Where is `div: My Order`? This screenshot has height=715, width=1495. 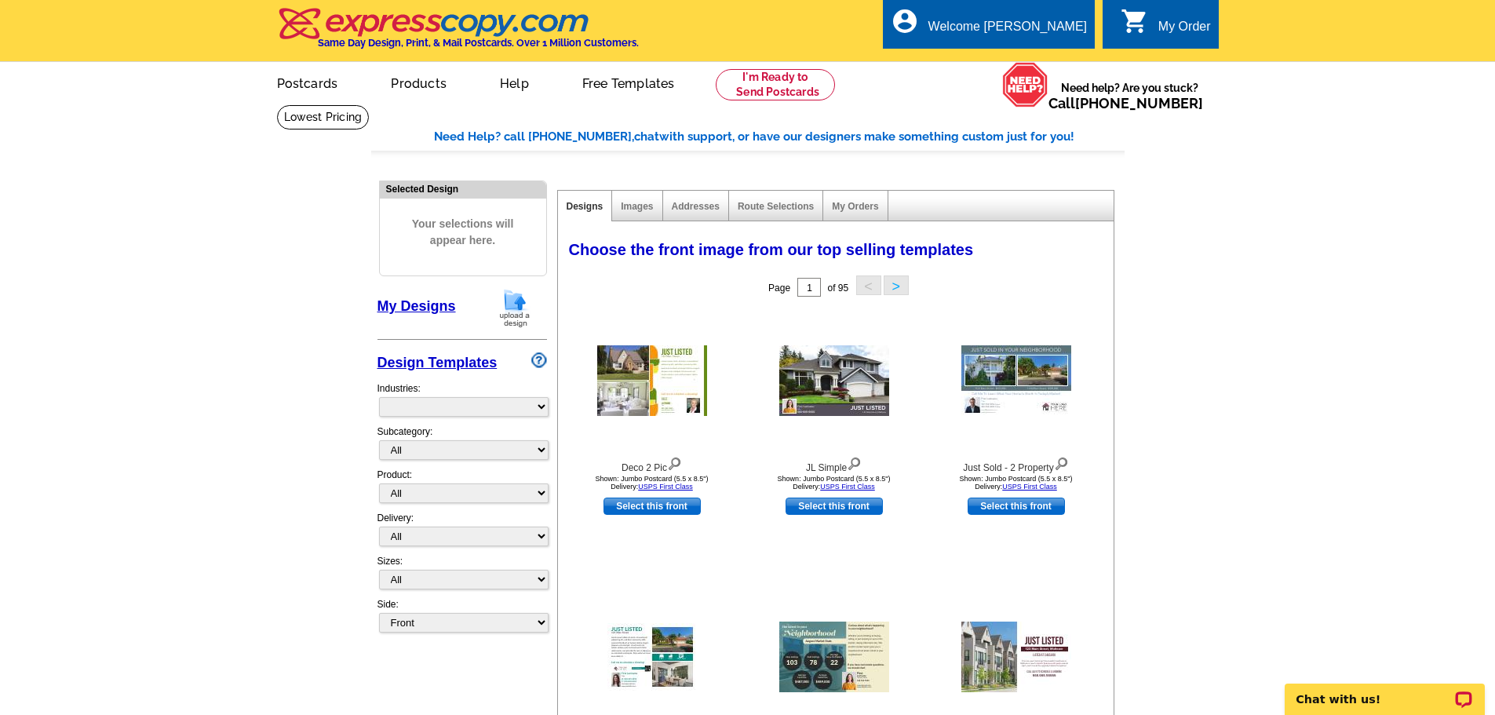
div: My Order is located at coordinates (1184, 31).